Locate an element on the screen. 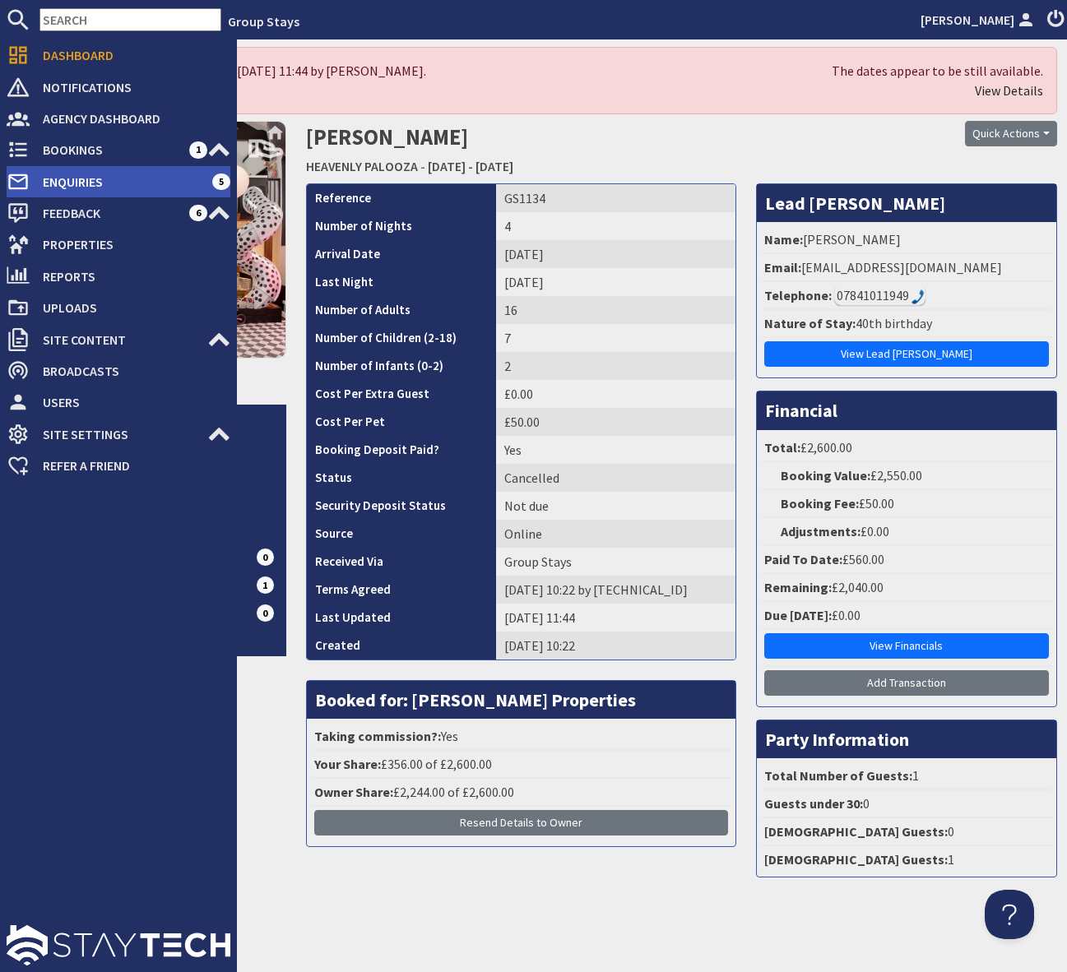 This screenshot has width=1067, height=972. li: £560.00 is located at coordinates (907, 560).